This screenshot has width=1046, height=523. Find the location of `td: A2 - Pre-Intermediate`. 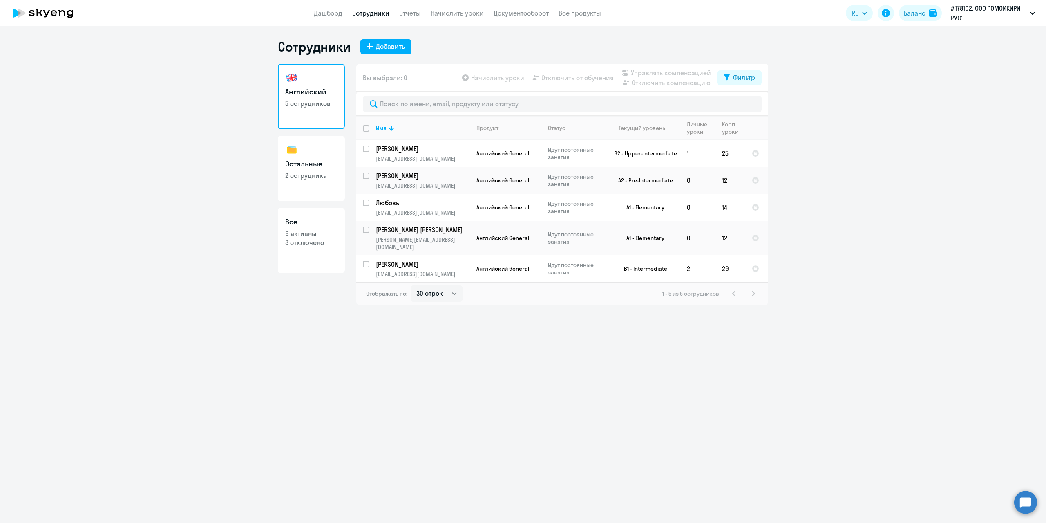

td: A2 - Pre-Intermediate is located at coordinates (642, 180).